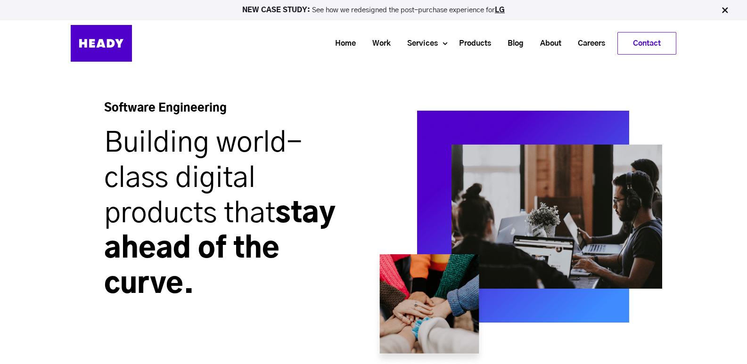 This screenshot has height=364, width=747. Describe the element at coordinates (547, 43) in the screenshot. I see `a: About` at that location.